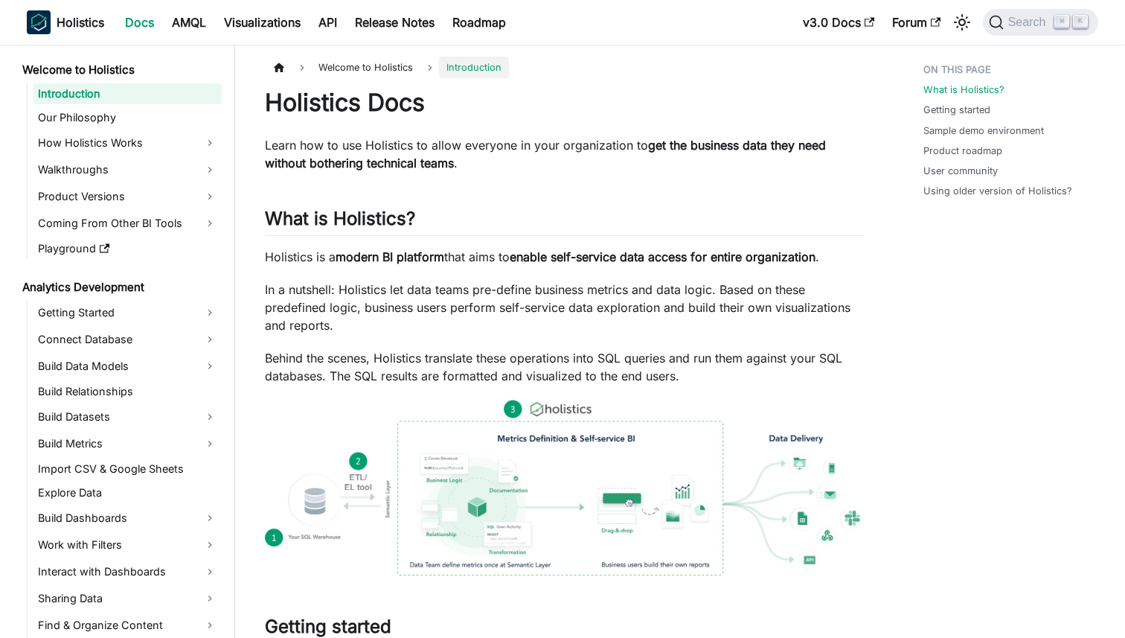 The width and height of the screenshot is (1125, 638). Describe the element at coordinates (127, 249) in the screenshot. I see `a: Playground` at that location.